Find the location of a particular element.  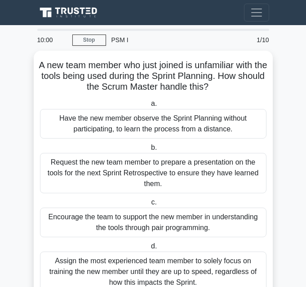

div: Encourage the team to support the new member in understanding the tools through pair programming. is located at coordinates (153, 223).